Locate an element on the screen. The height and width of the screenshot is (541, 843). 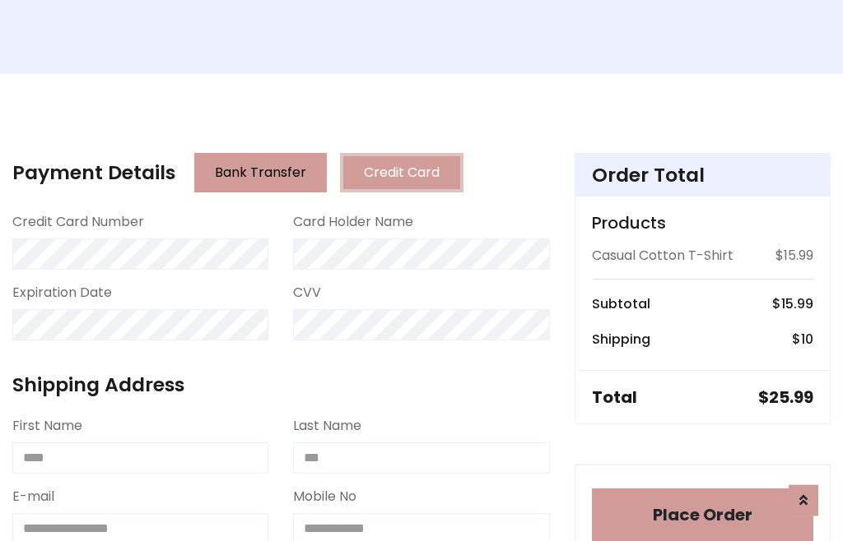
label: Card Holder Name is located at coordinates (353, 222).